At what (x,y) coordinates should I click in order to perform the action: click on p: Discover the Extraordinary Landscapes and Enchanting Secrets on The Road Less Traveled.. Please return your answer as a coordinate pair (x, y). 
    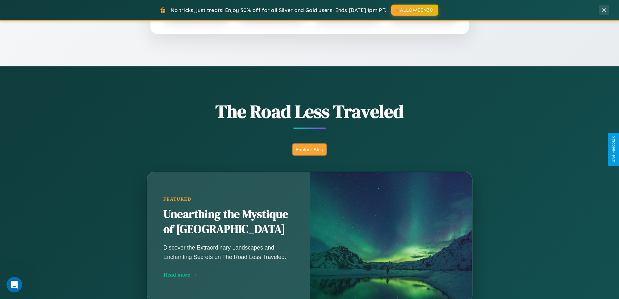
    Looking at the image, I should click on (228, 252).